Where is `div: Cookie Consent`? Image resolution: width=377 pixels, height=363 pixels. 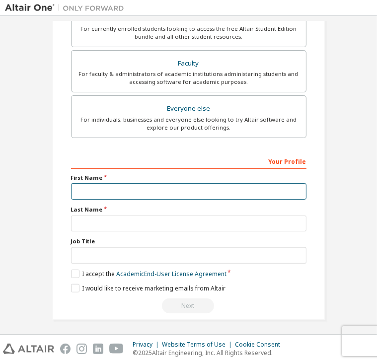 div: Cookie Consent is located at coordinates (260, 345).